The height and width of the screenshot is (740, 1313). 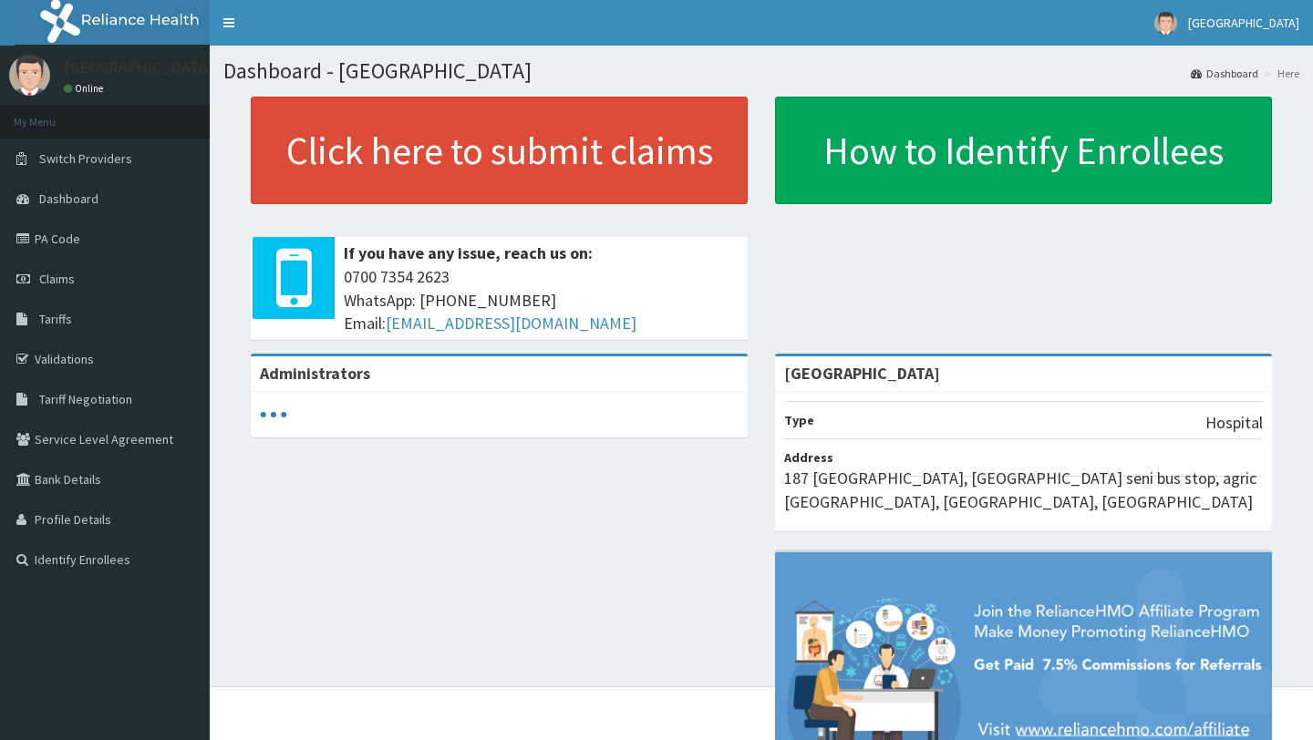 What do you see at coordinates (56, 319) in the screenshot?
I see `span: Tariffs` at bounding box center [56, 319].